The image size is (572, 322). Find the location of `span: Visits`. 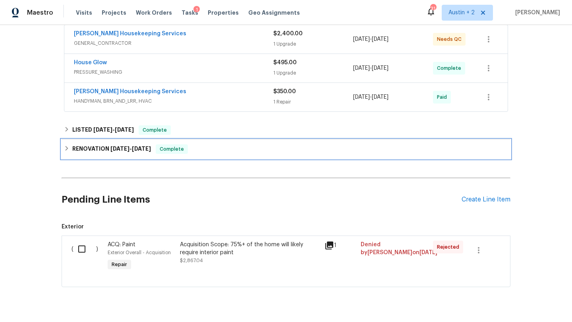

span: Visits is located at coordinates (84, 13).